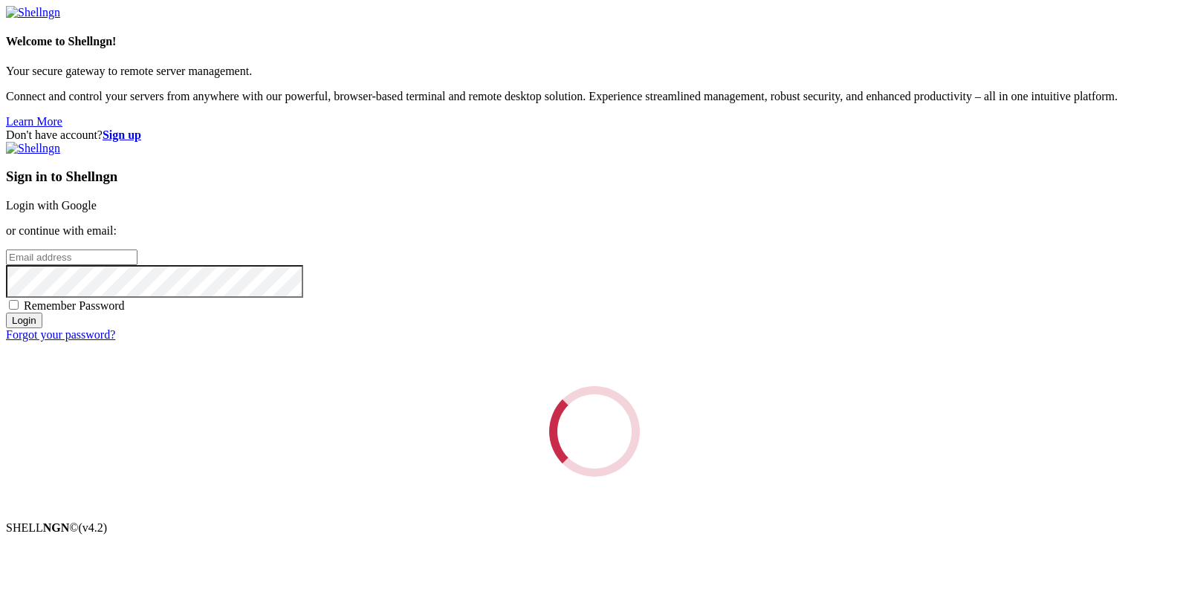 The width and height of the screenshot is (1189, 600). Describe the element at coordinates (51, 205) in the screenshot. I see `a: Login with Google` at that location.